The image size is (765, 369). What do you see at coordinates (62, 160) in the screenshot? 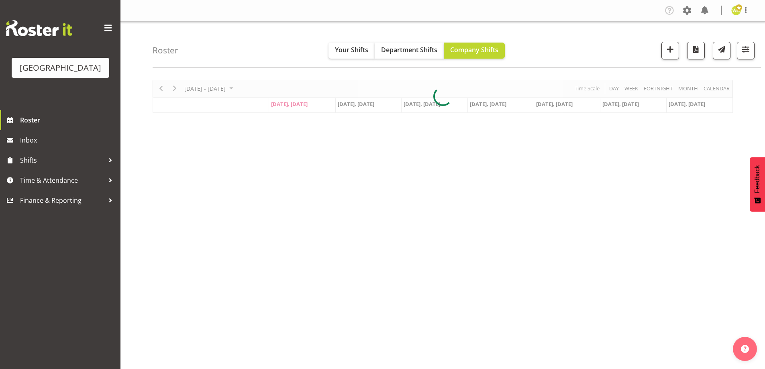
I see `span: Shifts` at bounding box center [62, 160].